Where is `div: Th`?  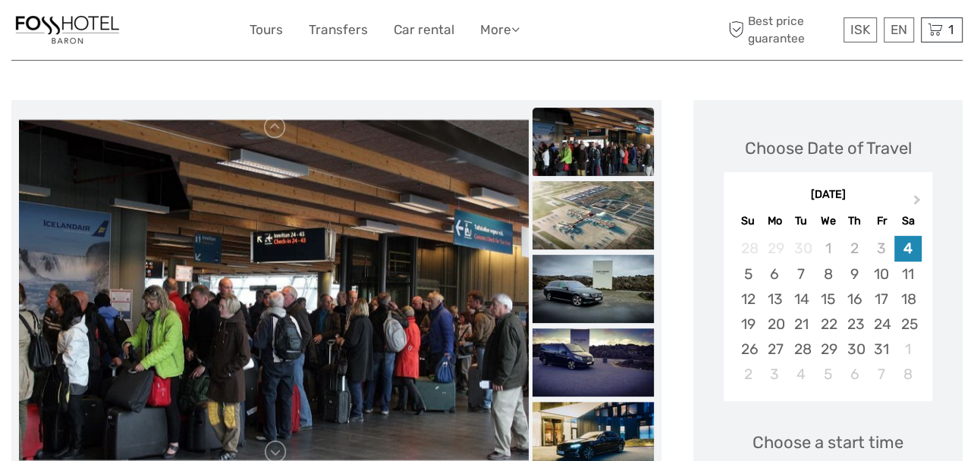
div: Th is located at coordinates (854, 221).